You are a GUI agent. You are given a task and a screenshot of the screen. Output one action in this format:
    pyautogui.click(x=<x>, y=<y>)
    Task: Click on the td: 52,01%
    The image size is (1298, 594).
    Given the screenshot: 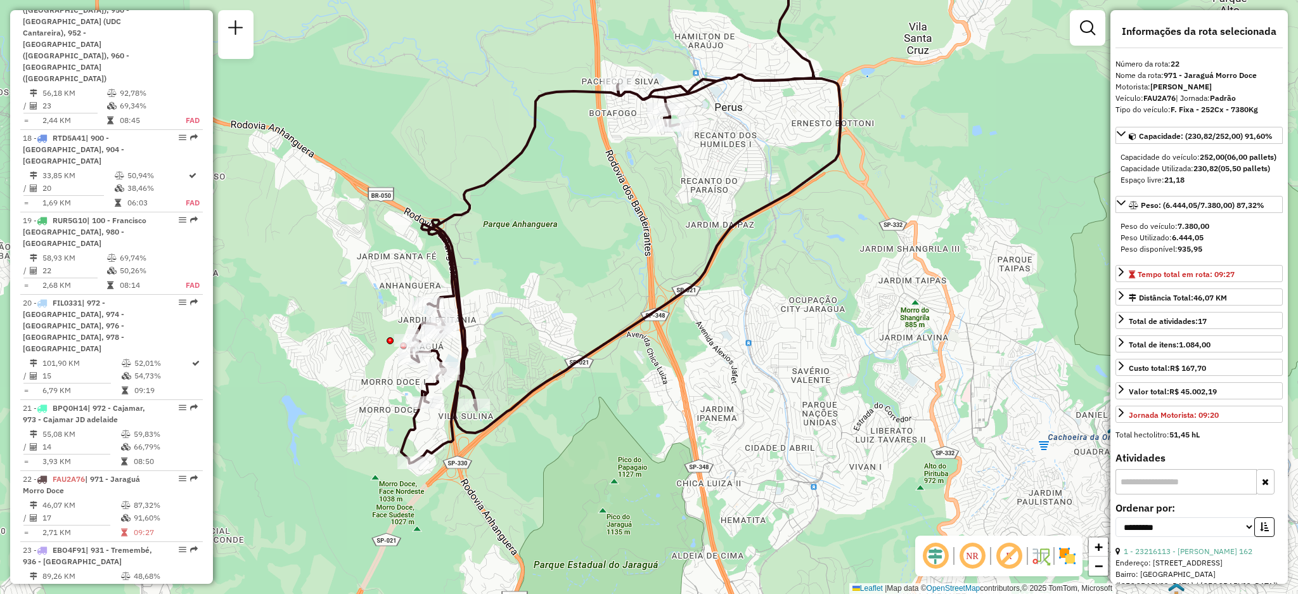 What is the action you would take?
    pyautogui.click(x=162, y=363)
    